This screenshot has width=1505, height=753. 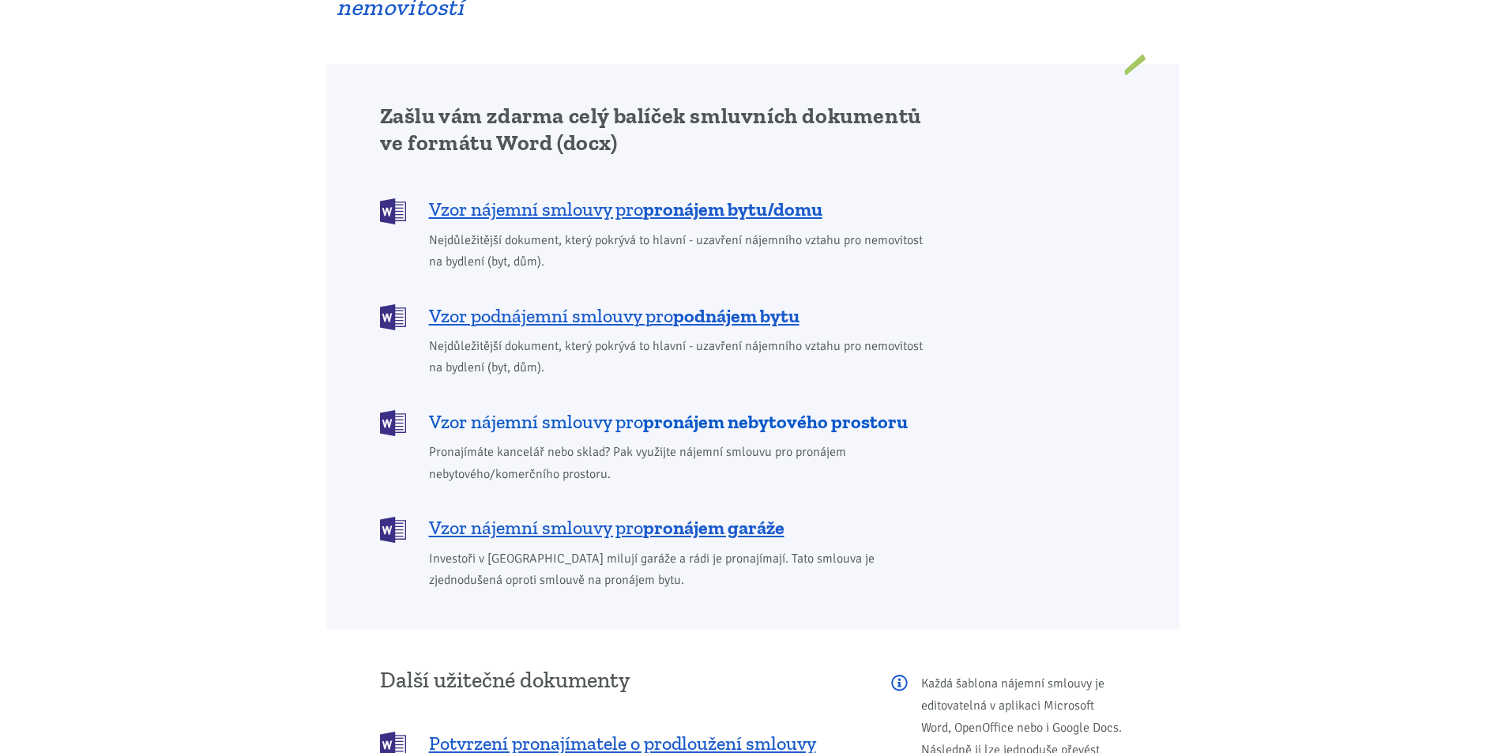 I want to click on span: Pronajímáte kancelář nebo sklad? Pak využijte nájemní smlouvu pro pronájem nebytového/komerčního ..., so click(x=681, y=463).